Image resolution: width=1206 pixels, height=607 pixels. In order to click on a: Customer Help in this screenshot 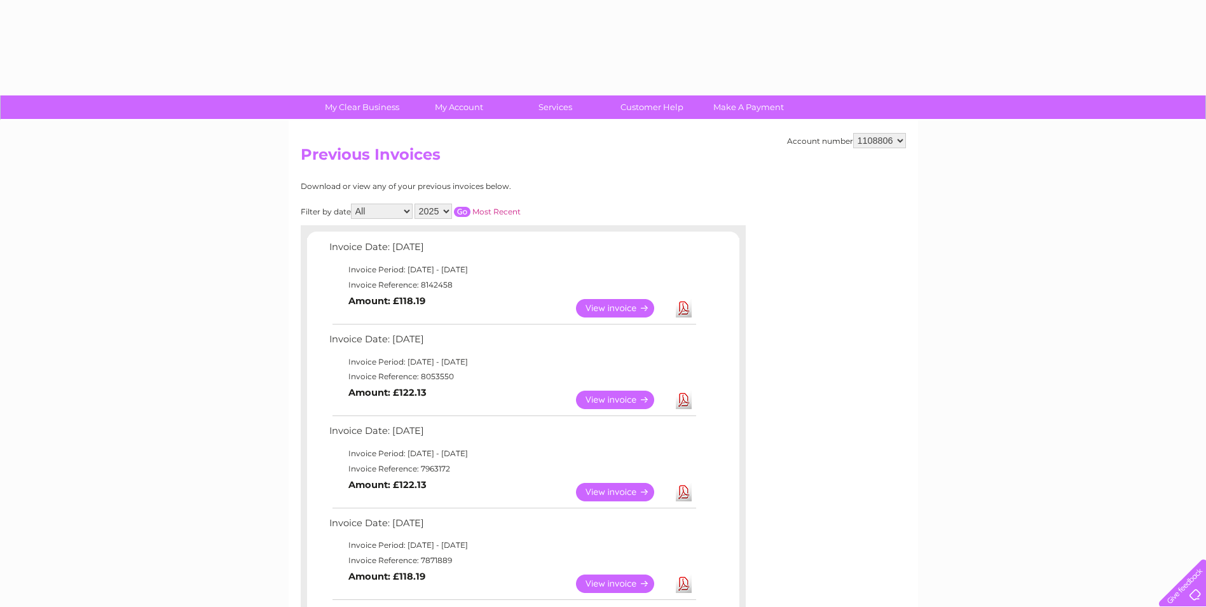, I will do `click(652, 107)`.